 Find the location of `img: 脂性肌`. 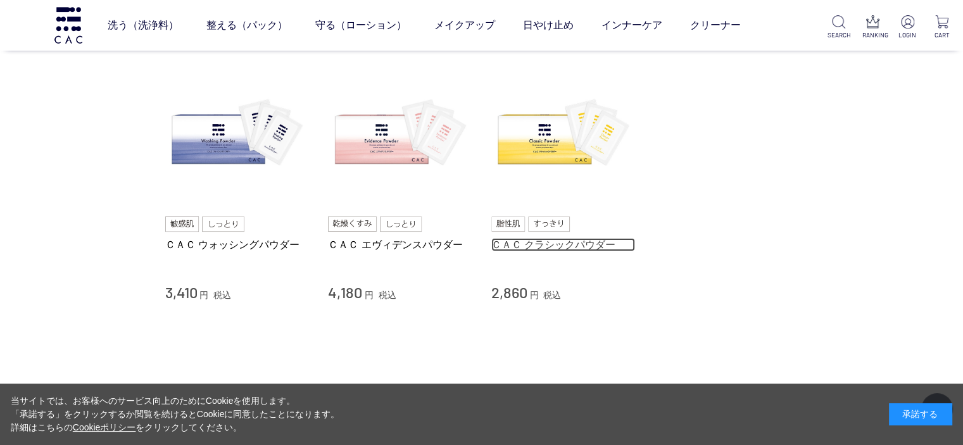

img: 脂性肌 is located at coordinates (508, 224).